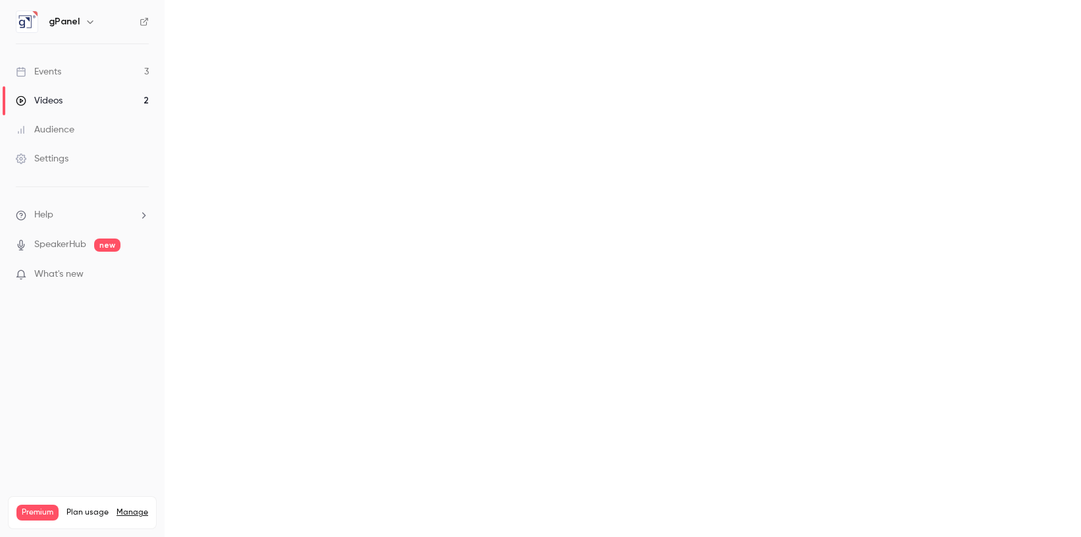 The image size is (1081, 537). I want to click on a: Manage, so click(132, 512).